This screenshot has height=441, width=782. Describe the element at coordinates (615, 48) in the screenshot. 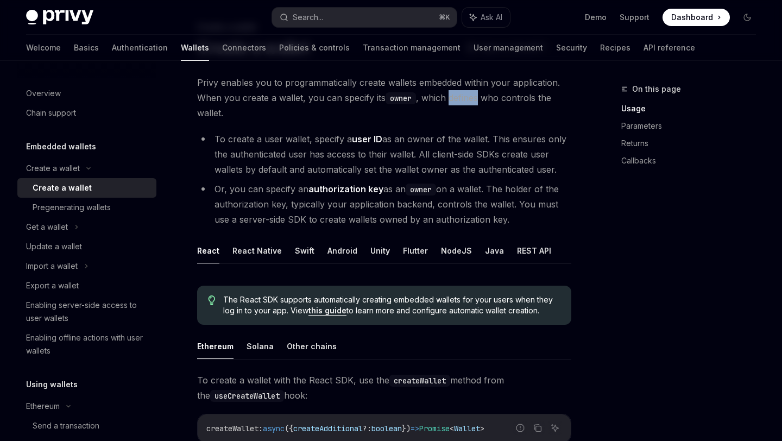

I see `a: Recipes` at that location.